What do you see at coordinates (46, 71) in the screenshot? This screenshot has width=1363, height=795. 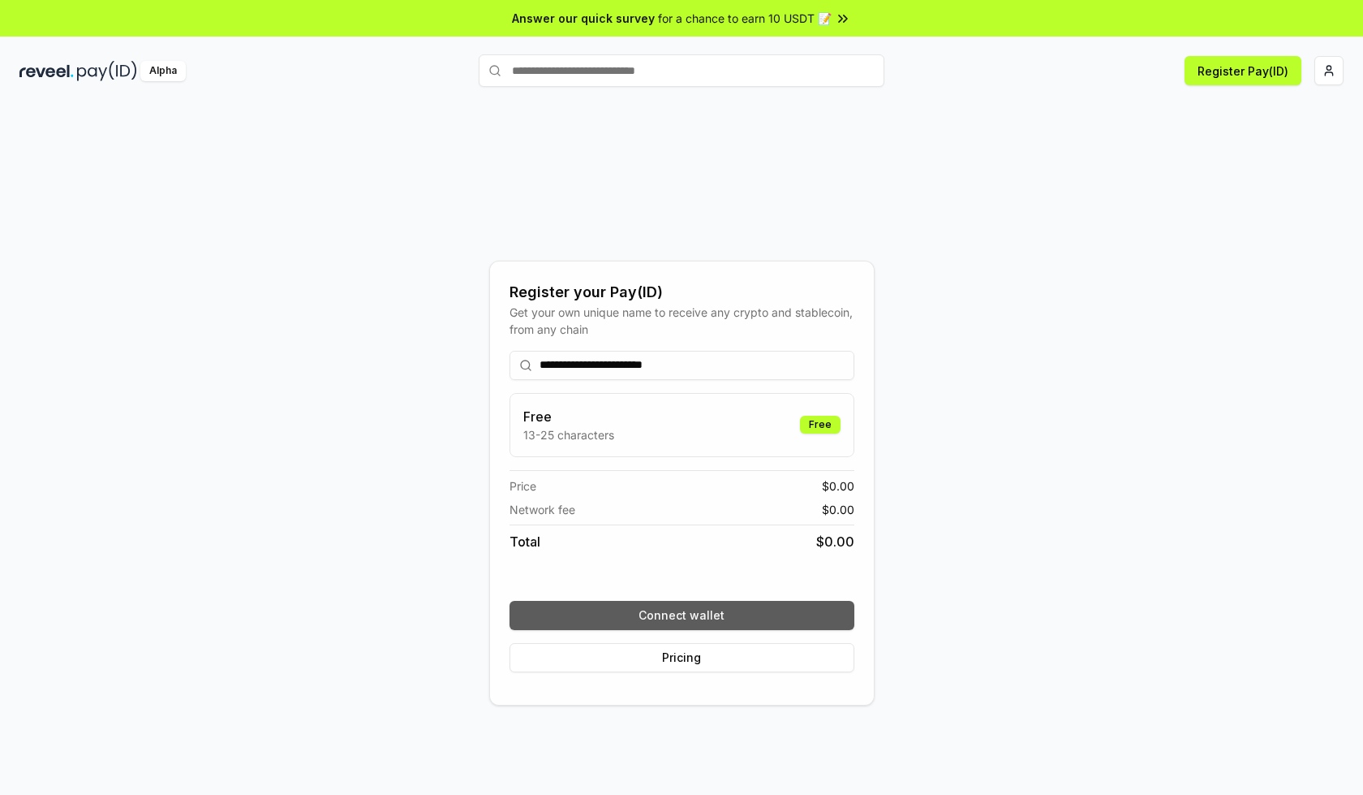 I see `img: reveel_dark` at bounding box center [46, 71].